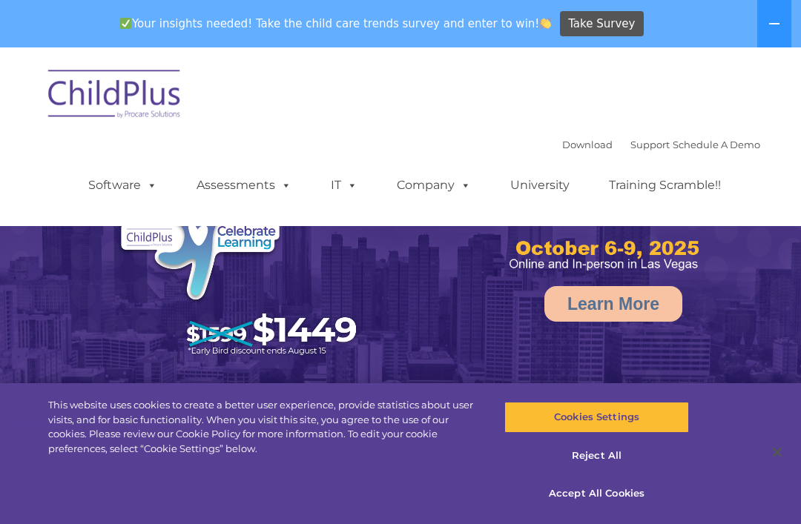  Describe the element at coordinates (115, 96) in the screenshot. I see `img: ChildPlus by Procare Solutions` at that location.